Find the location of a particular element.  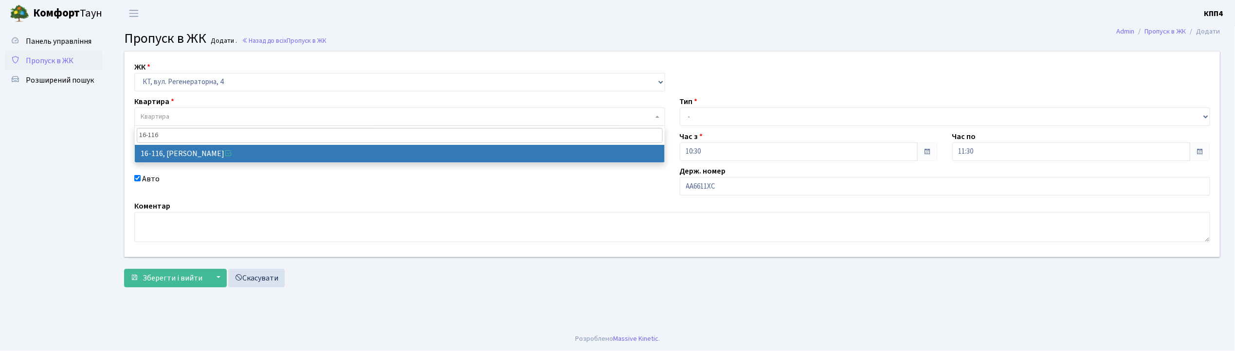

b: Комфорт is located at coordinates (56, 13).